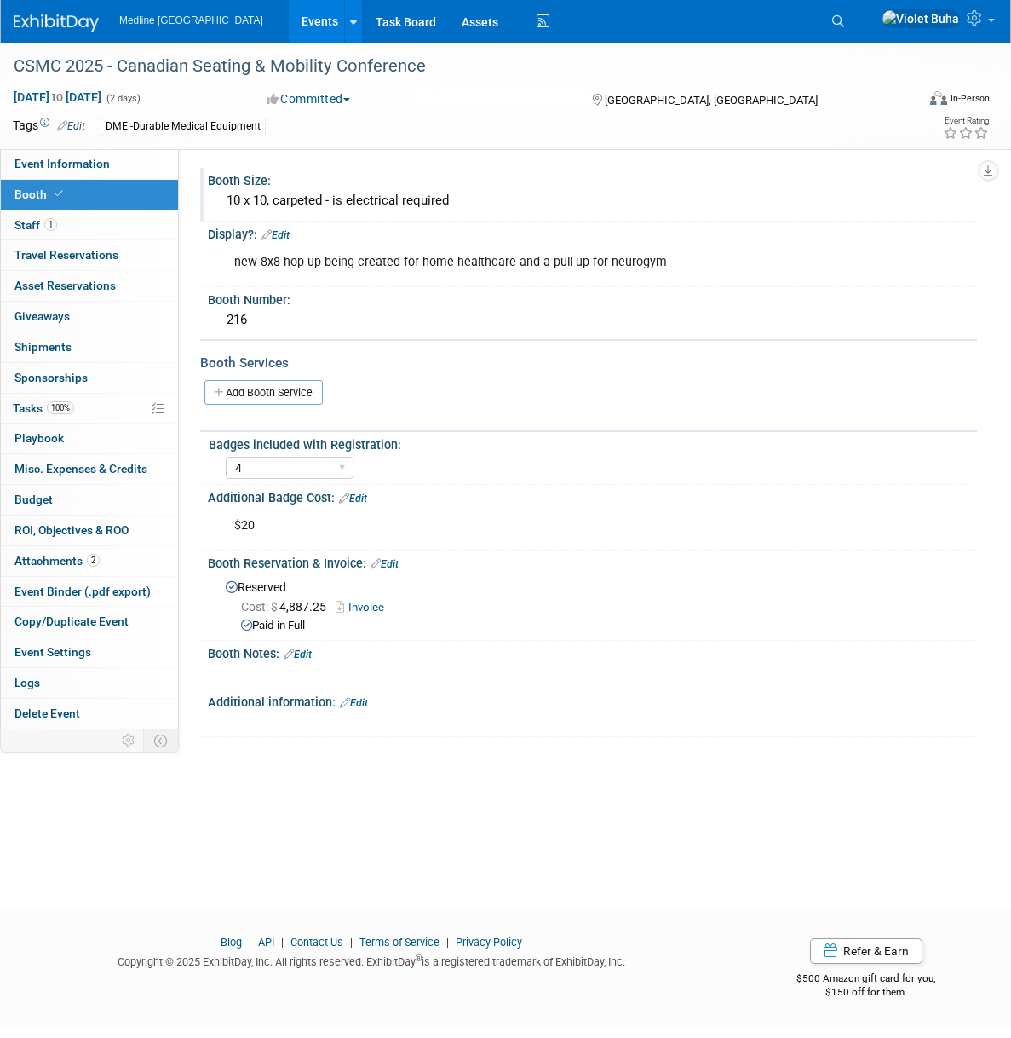 This screenshot has height=1038, width=1011. What do you see at coordinates (49, 126) in the screenshot?
I see `td: Tags` at bounding box center [49, 126].